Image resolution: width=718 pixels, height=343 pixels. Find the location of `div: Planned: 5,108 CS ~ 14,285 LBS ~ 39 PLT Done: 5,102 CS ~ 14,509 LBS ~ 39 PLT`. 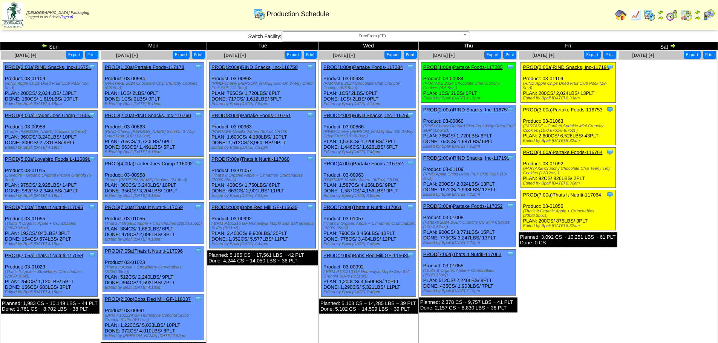

div: Planned: 5,108 CS ~ 14,285 LBS ~ 39 PLT Done: 5,102 CS ~ 14,509 LBS ~ 39 PLT is located at coordinates (369, 306).